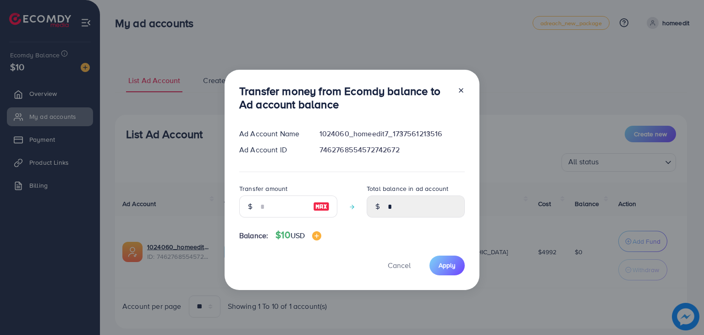  Describe the element at coordinates (408, 188) in the screenshot. I see `label: Total balance in ad account` at that location.